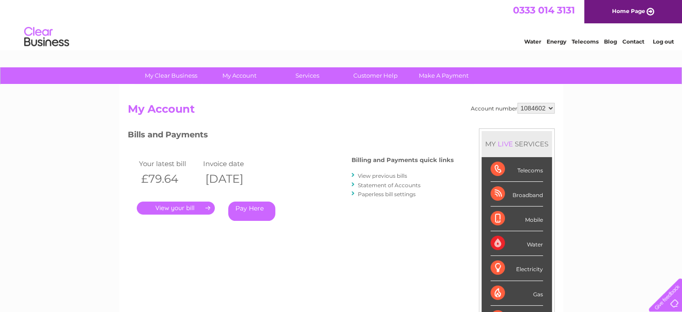 The width and height of the screenshot is (682, 312). What do you see at coordinates (290, 136) in the screenshot?
I see `h3: Bills and Payments` at bounding box center [290, 136].